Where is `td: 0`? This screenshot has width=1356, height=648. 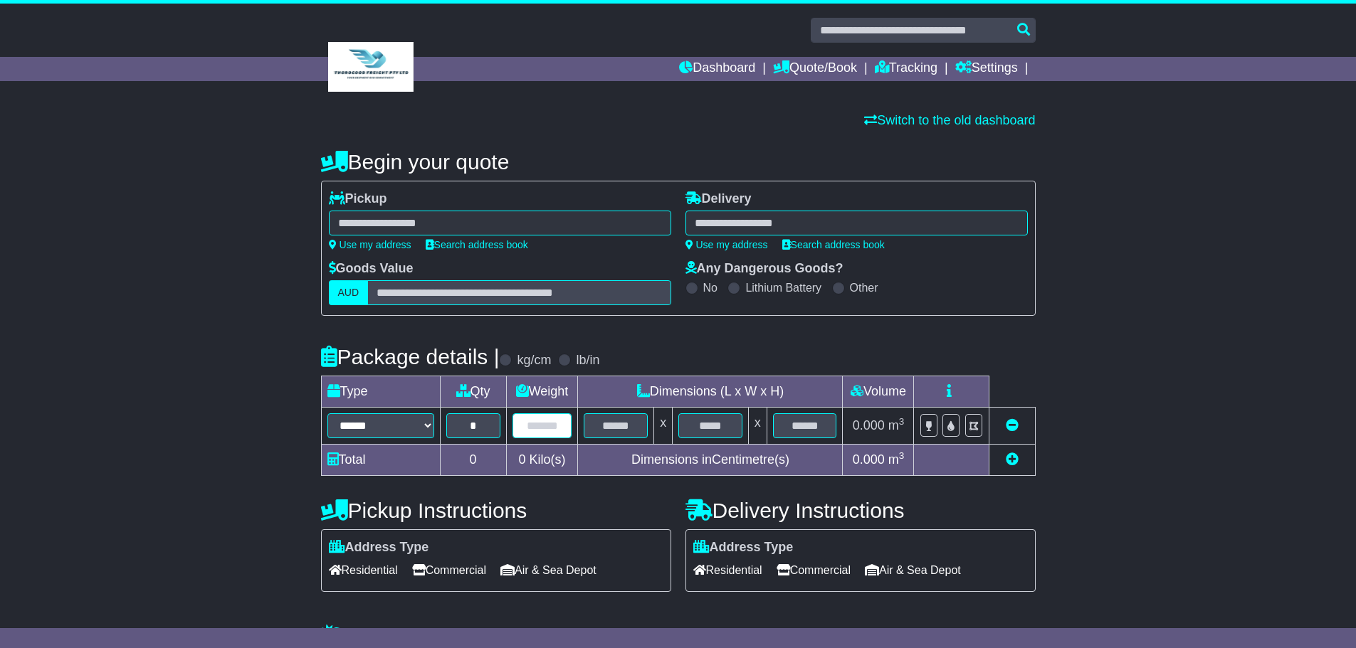 td: 0 is located at coordinates (473, 460).